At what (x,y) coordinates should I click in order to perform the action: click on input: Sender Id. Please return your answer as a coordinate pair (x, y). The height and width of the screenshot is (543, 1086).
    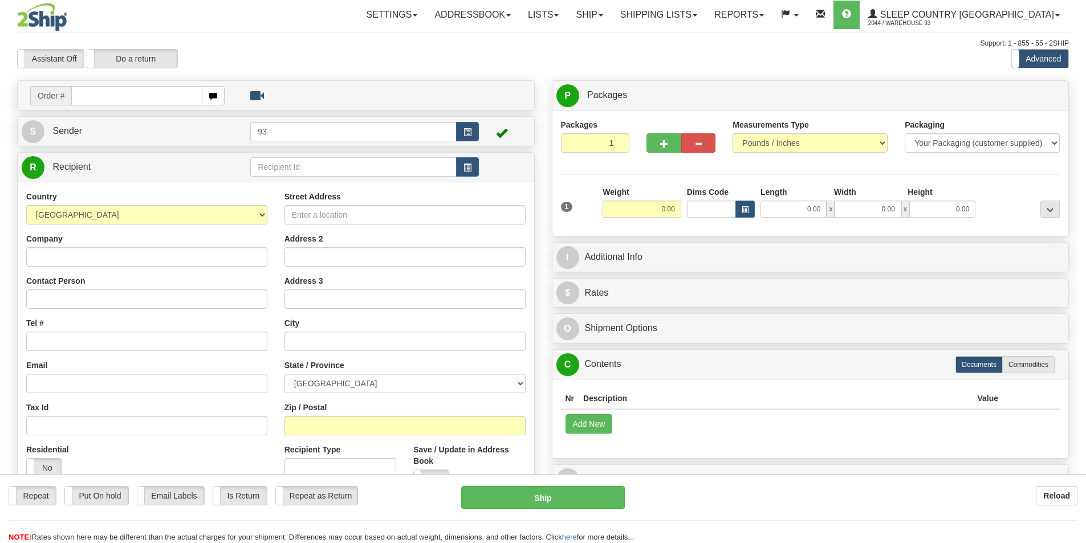
    Looking at the image, I should click on (353, 132).